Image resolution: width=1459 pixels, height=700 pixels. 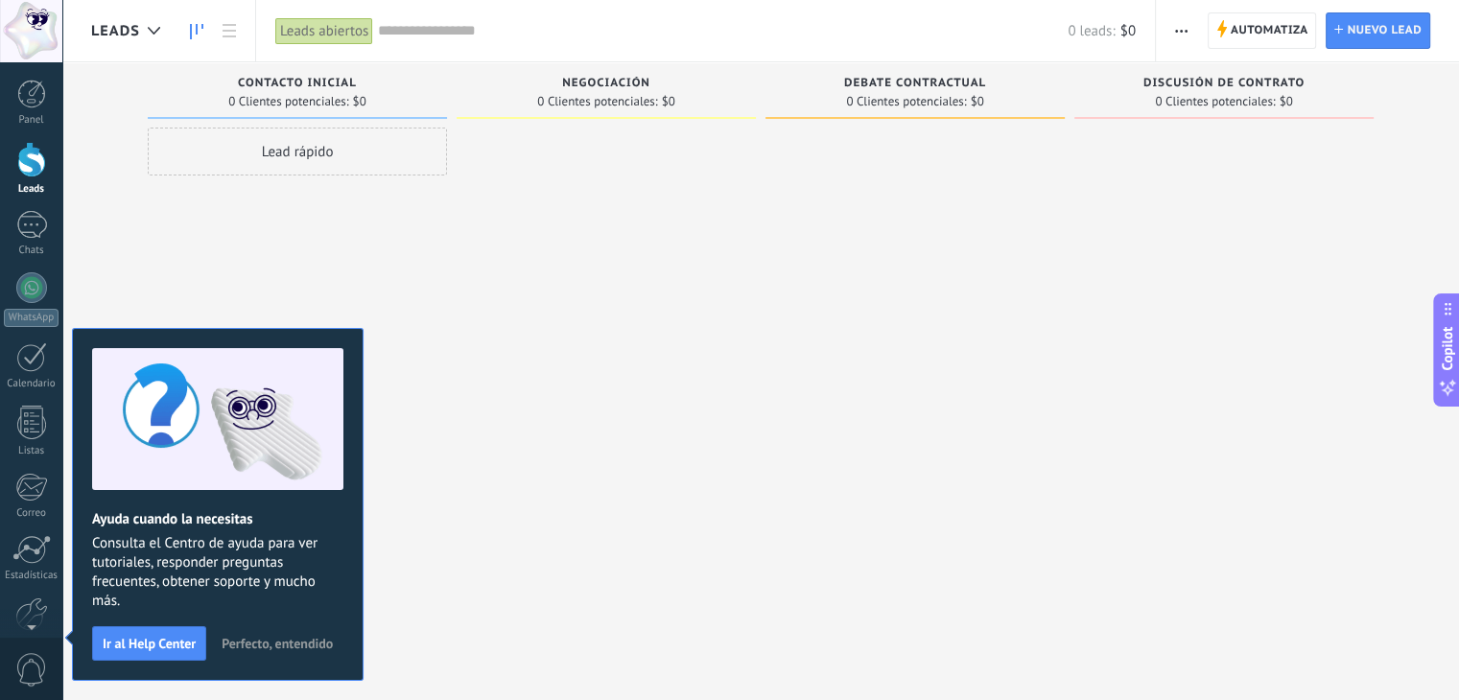 I want to click on span: Discusión de contrato, so click(x=1224, y=83).